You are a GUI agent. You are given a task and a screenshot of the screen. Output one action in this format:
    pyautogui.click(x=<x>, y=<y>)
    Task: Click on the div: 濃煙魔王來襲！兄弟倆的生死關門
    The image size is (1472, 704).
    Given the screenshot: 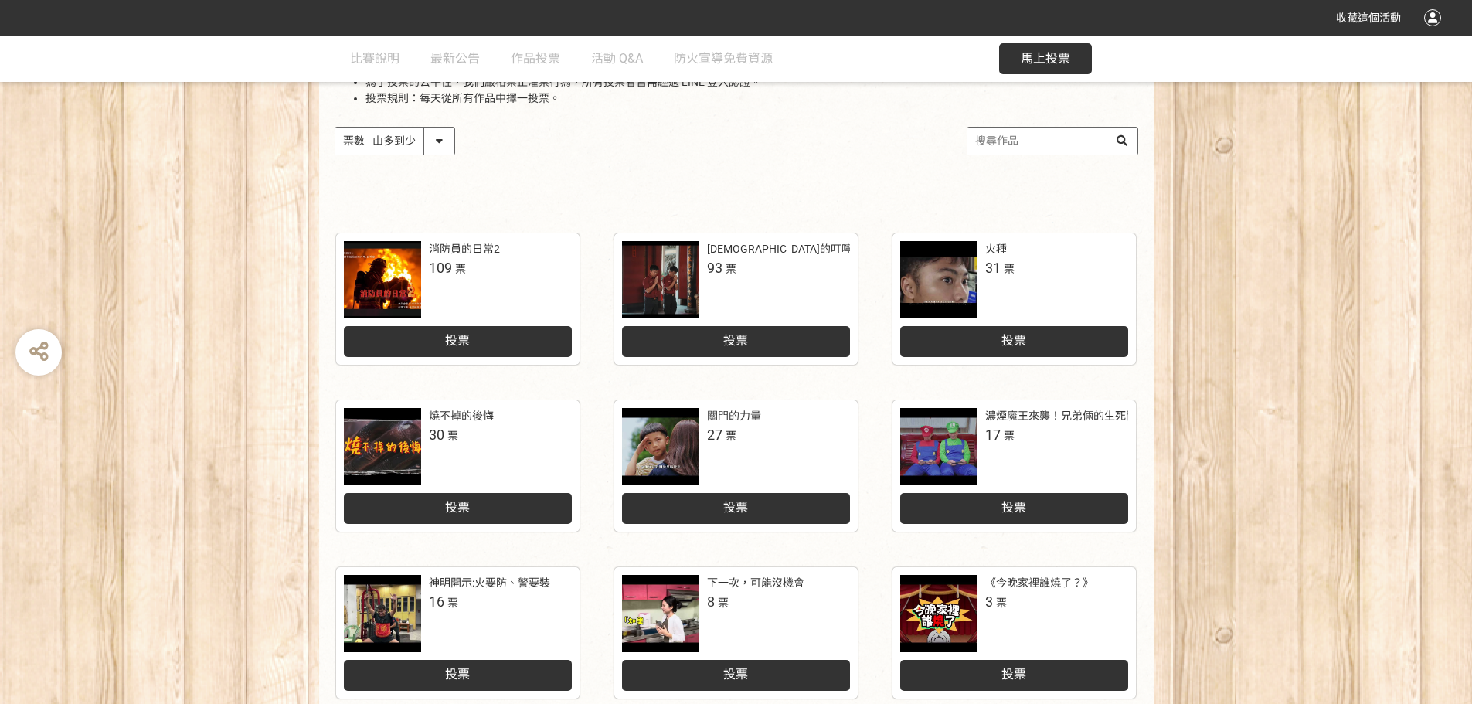 What is the action you would take?
    pyautogui.click(x=1067, y=416)
    